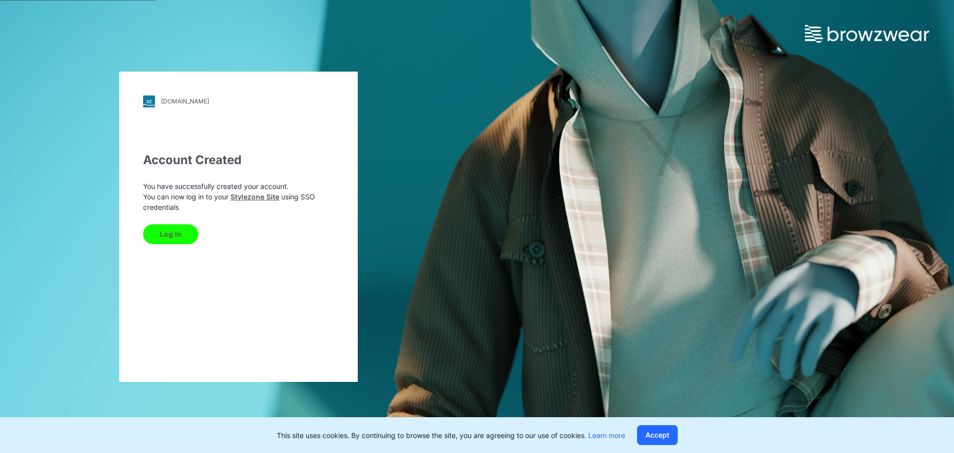  I want to click on div: Account Created, so click(239, 160).